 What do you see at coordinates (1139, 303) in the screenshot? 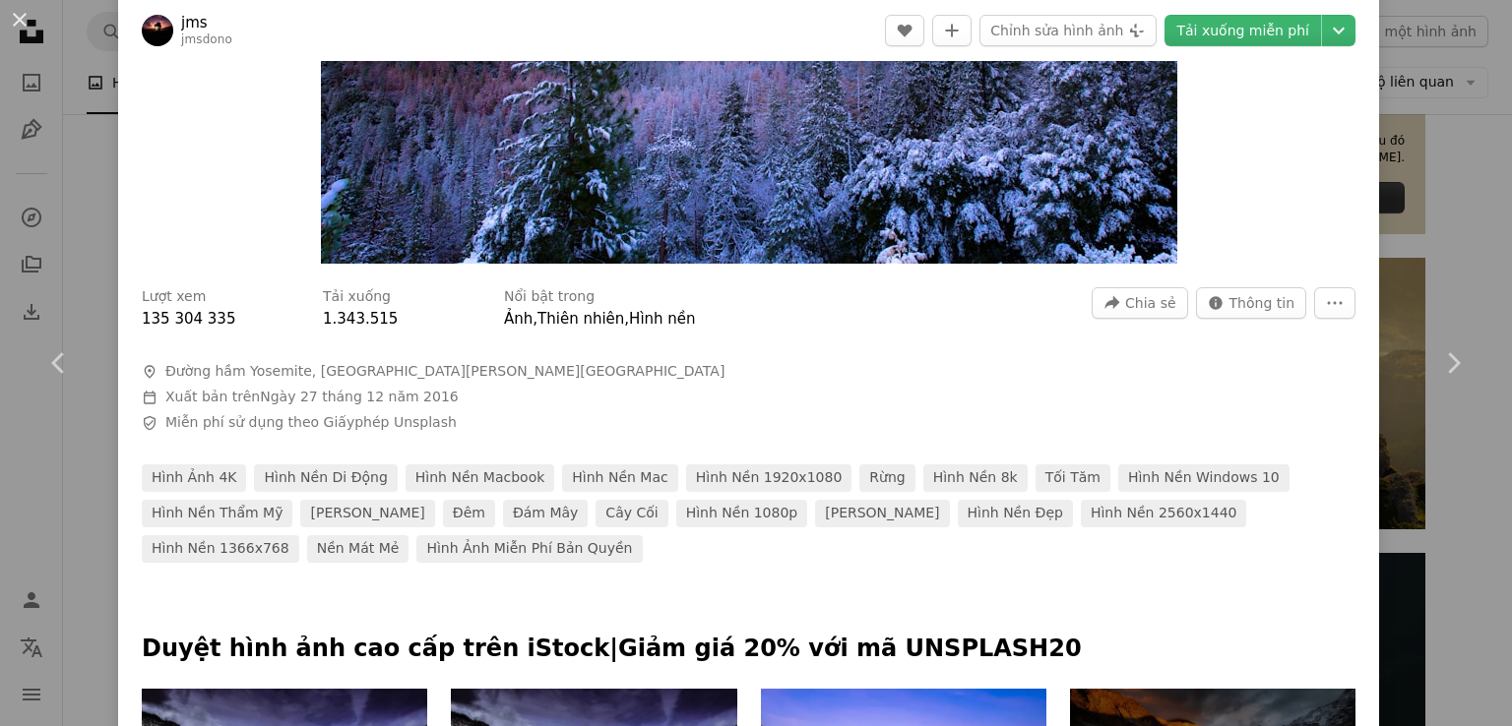
I see `button: Chia sẻ hình ảnh này` at bounding box center [1139, 303].